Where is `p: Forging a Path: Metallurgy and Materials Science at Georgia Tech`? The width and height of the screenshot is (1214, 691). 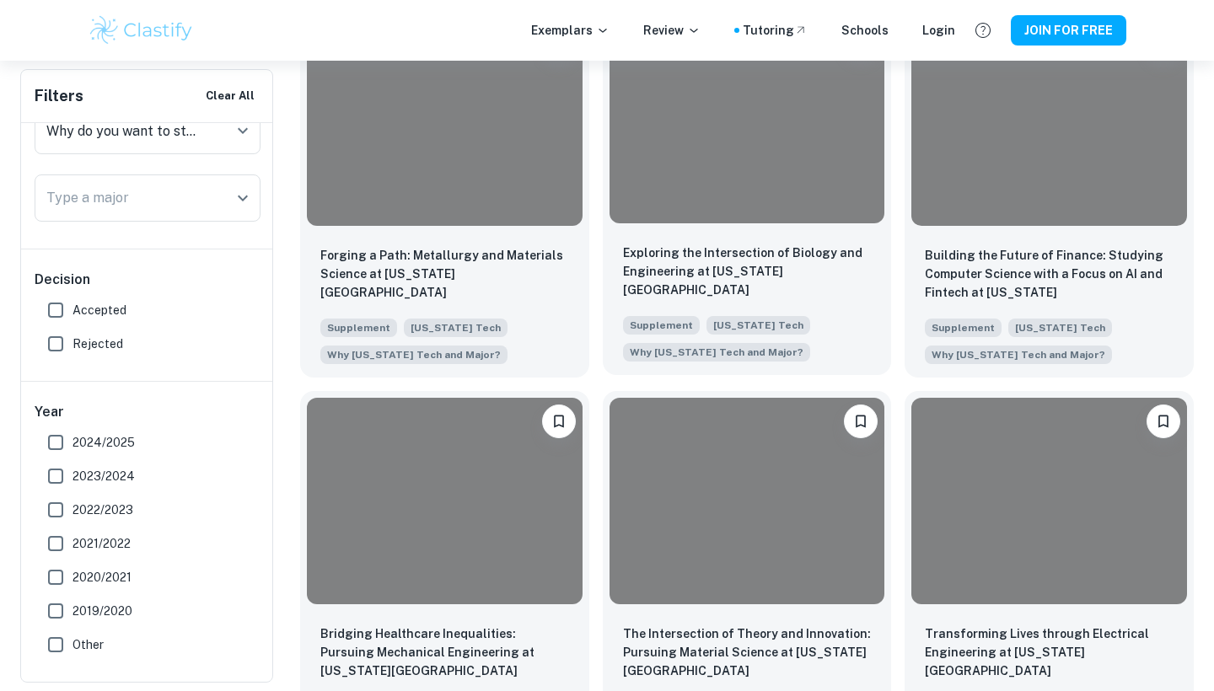
p: Forging a Path: Metallurgy and Materials Science at Georgia Tech is located at coordinates (444, 274).